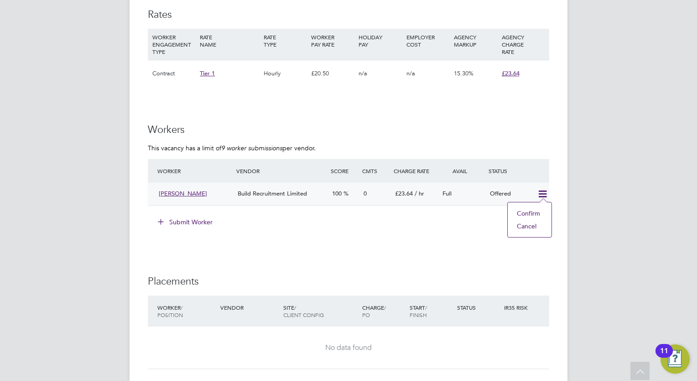 This screenshot has height=381, width=697. Describe the element at coordinates (374, 311) in the screenshot. I see `span: / PO` at that location.